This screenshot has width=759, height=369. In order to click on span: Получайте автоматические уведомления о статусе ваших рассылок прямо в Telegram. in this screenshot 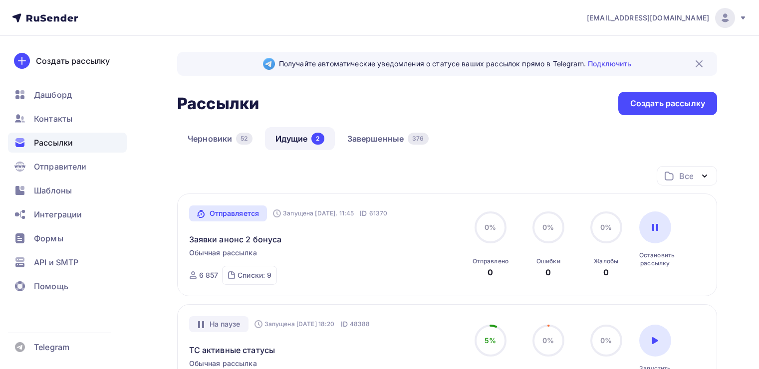, I will do `click(455, 64)`.